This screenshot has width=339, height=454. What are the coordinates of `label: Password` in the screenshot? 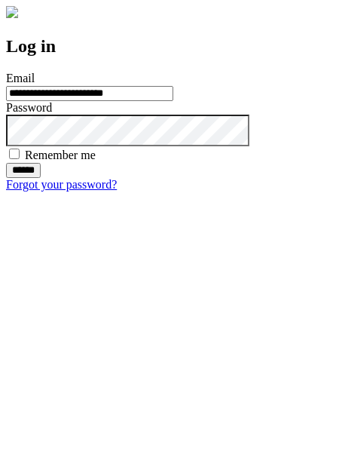 It's located at (29, 107).